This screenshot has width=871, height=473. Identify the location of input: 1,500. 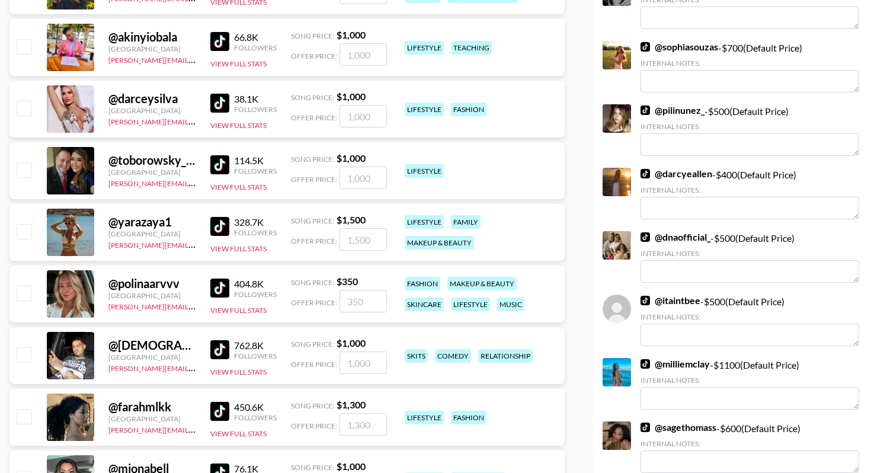
(363, 239).